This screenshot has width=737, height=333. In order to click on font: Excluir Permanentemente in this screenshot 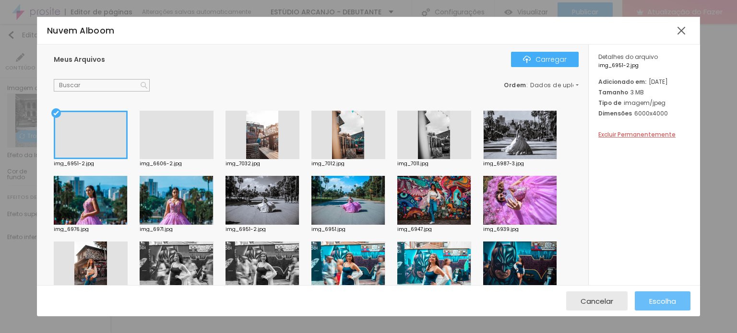, I will do `click(636, 134)`.